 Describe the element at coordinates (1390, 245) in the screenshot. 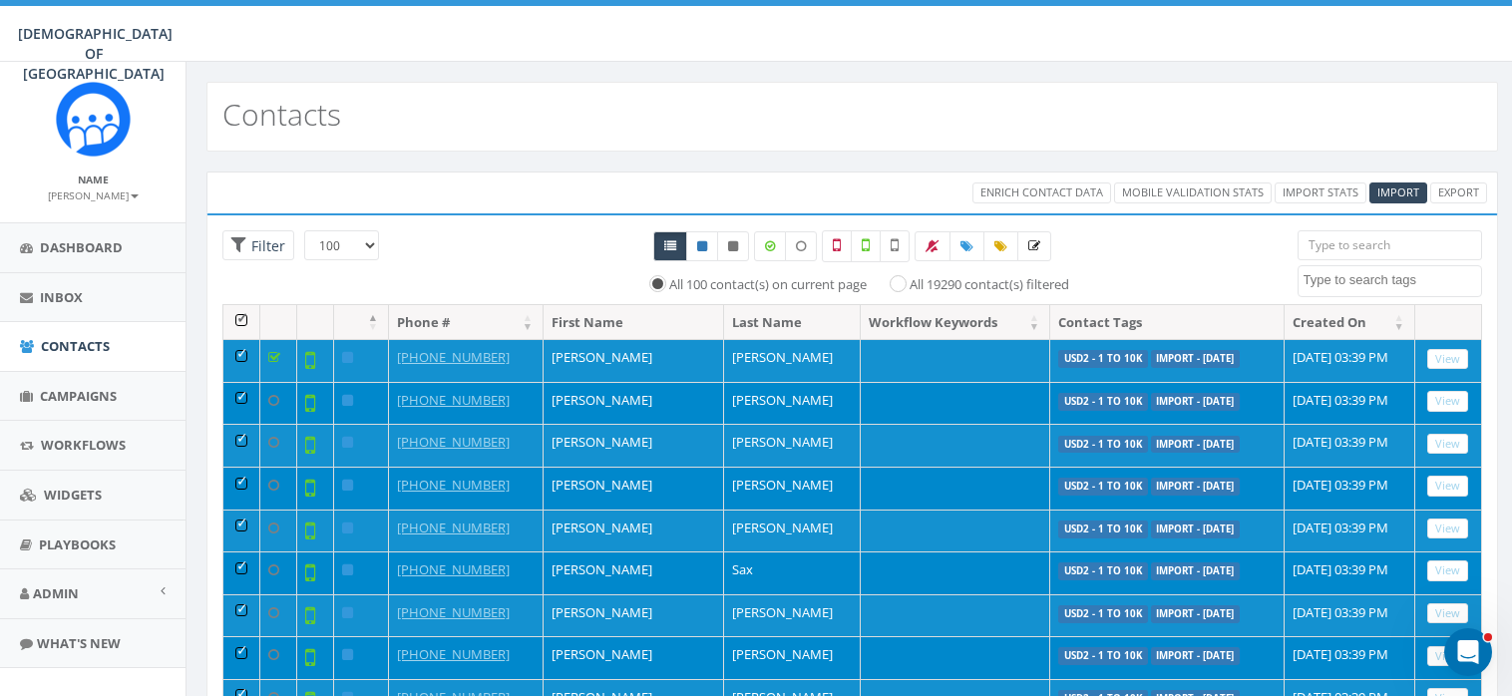

I see `input: Type to search` at that location.